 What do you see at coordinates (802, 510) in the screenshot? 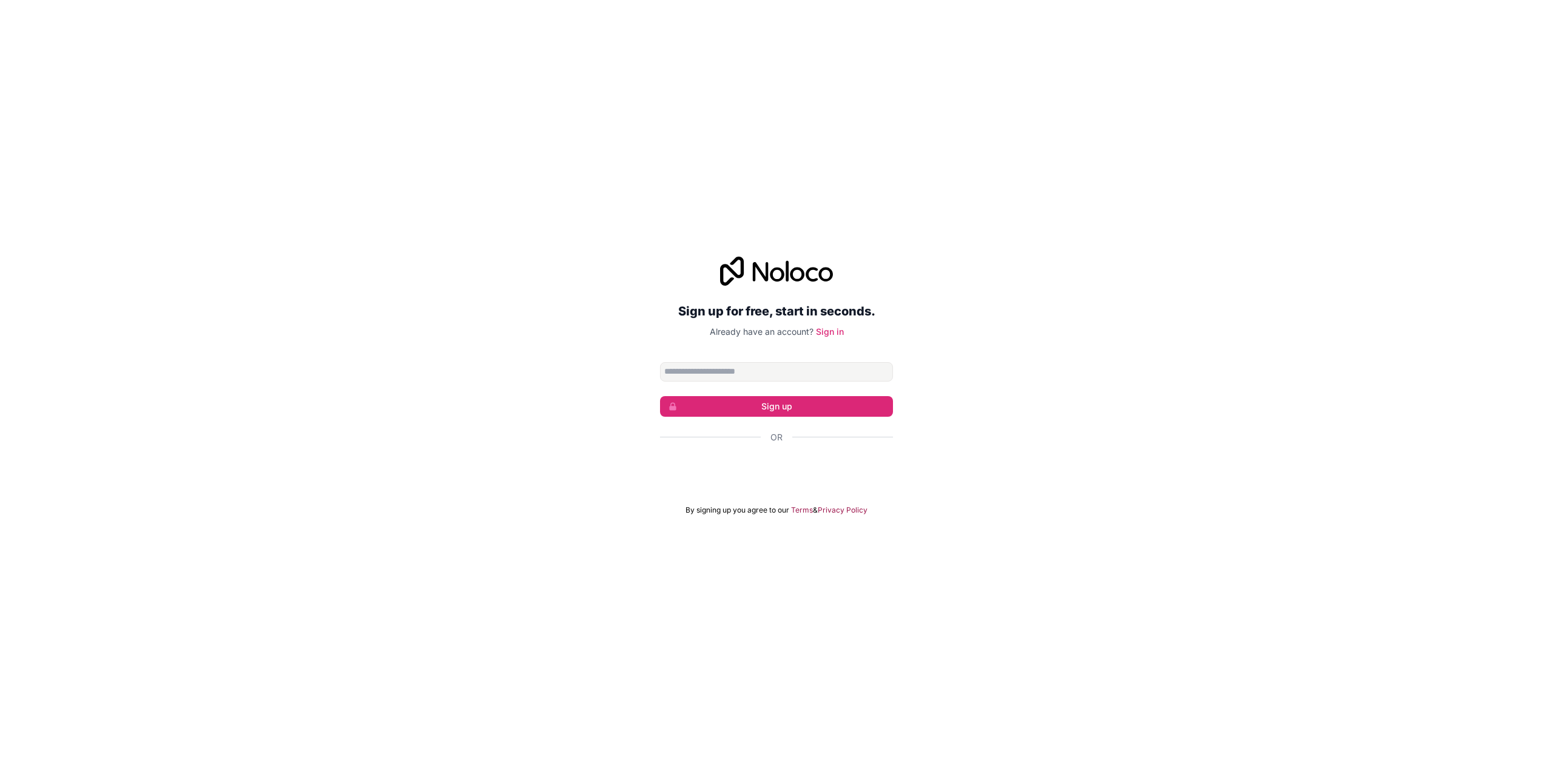
I see `a: Terms` at bounding box center [802, 510].